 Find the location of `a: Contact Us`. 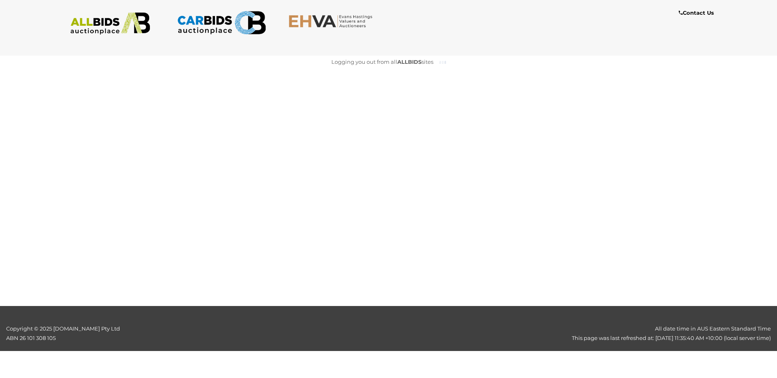

a: Contact Us is located at coordinates (697, 13).